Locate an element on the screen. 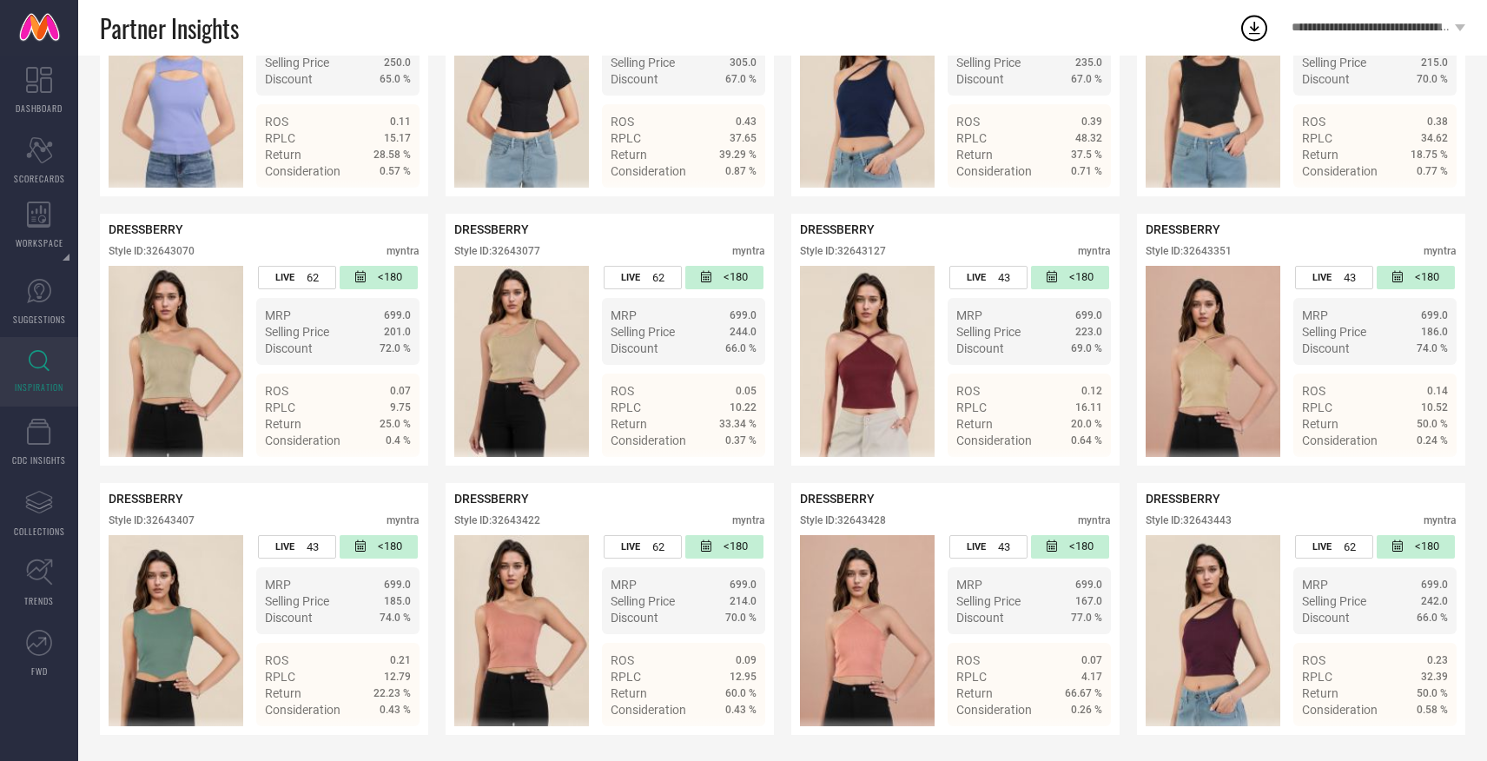  span: FWD is located at coordinates (39, 671).